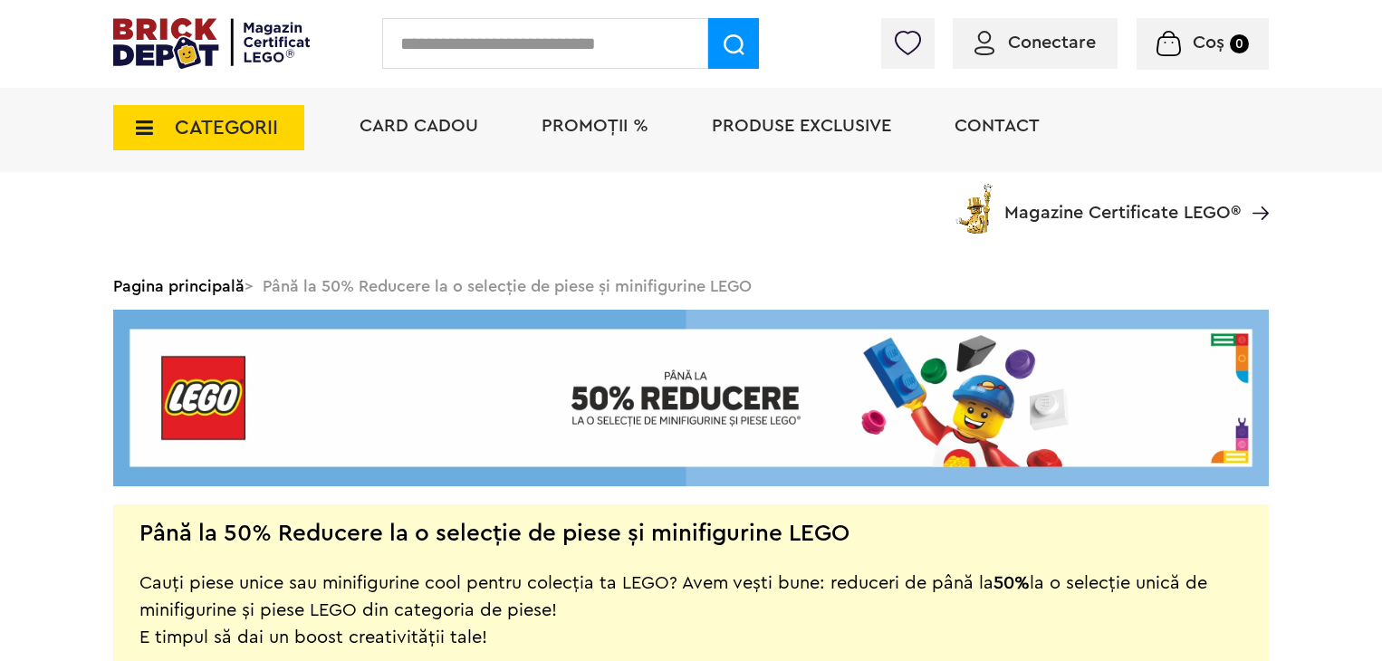 This screenshot has height=661, width=1382. Describe the element at coordinates (802, 126) in the screenshot. I see `a: Produse exclusive` at that location.